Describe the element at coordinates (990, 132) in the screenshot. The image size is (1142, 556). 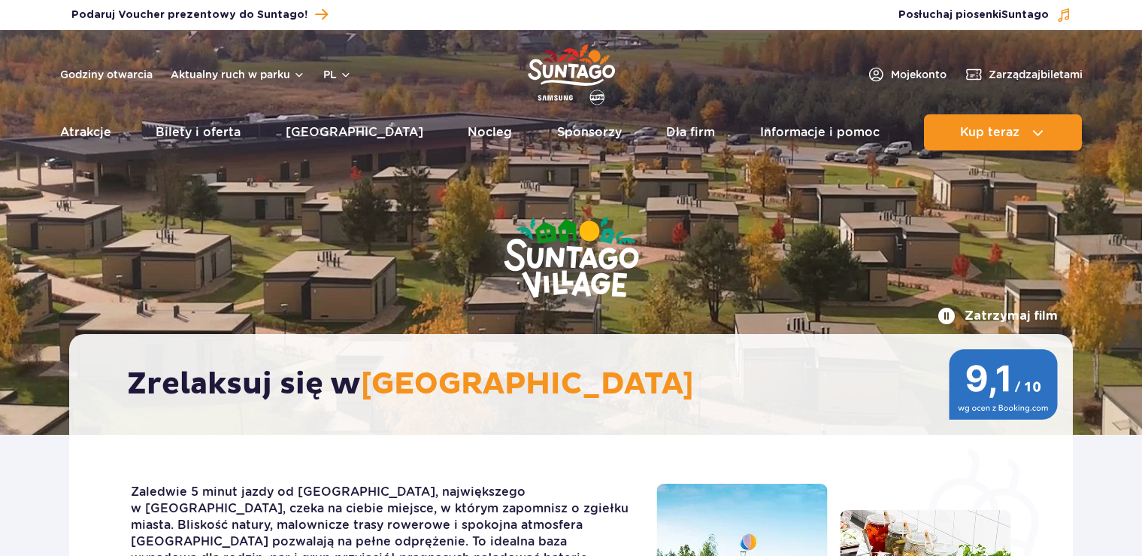
I see `span: Kup teraz` at that location.